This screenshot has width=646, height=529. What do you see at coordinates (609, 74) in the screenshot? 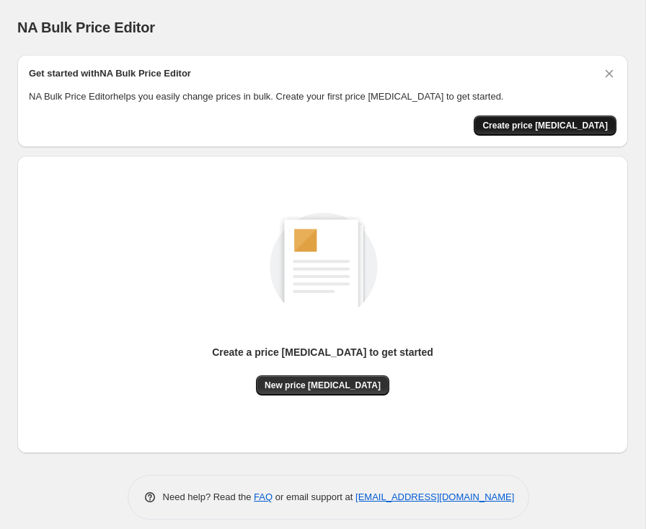
I see `button: Dismiss card` at bounding box center [609, 74].